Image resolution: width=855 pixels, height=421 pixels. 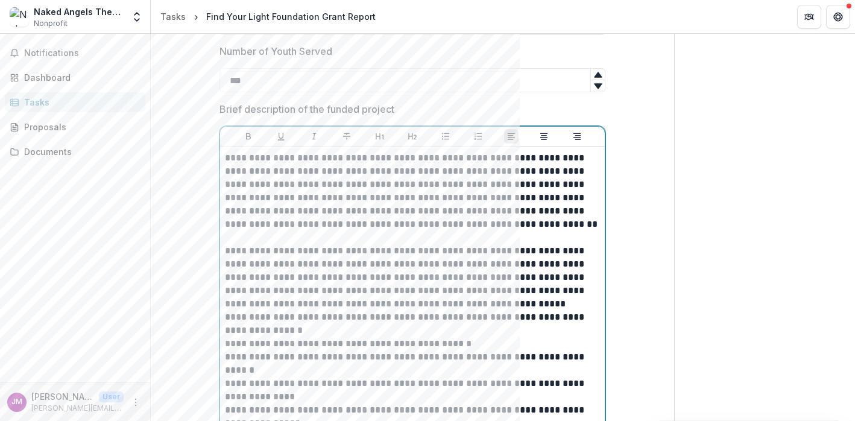 I want to click on div: Documents, so click(x=80, y=151).